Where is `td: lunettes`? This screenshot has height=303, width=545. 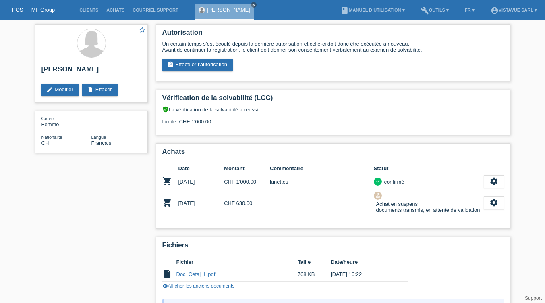 td: lunettes is located at coordinates (322, 181).